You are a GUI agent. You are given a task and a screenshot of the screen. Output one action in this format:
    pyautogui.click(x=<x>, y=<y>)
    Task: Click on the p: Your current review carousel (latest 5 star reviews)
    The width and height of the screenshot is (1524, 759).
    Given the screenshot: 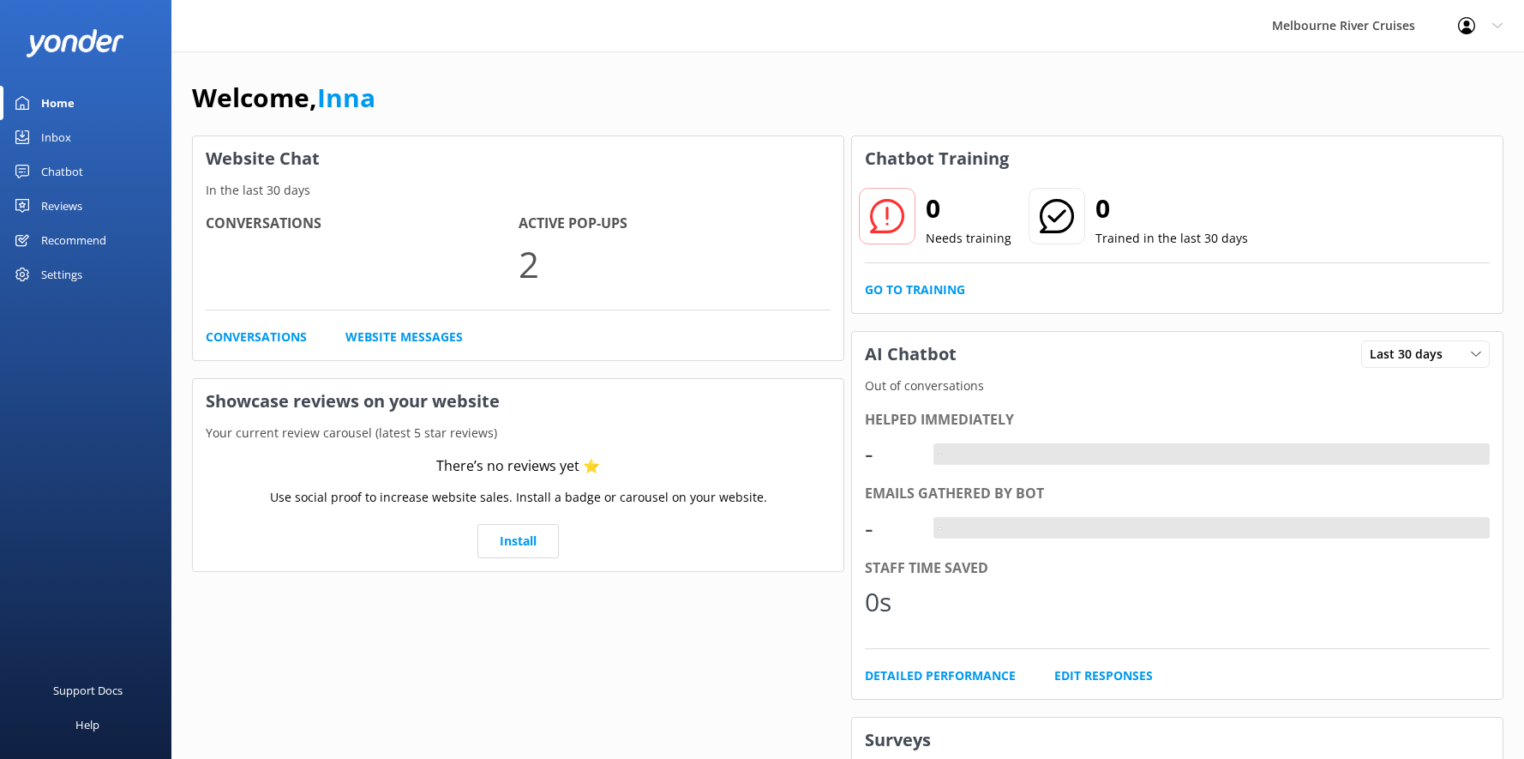 What is the action you would take?
    pyautogui.click(x=518, y=433)
    